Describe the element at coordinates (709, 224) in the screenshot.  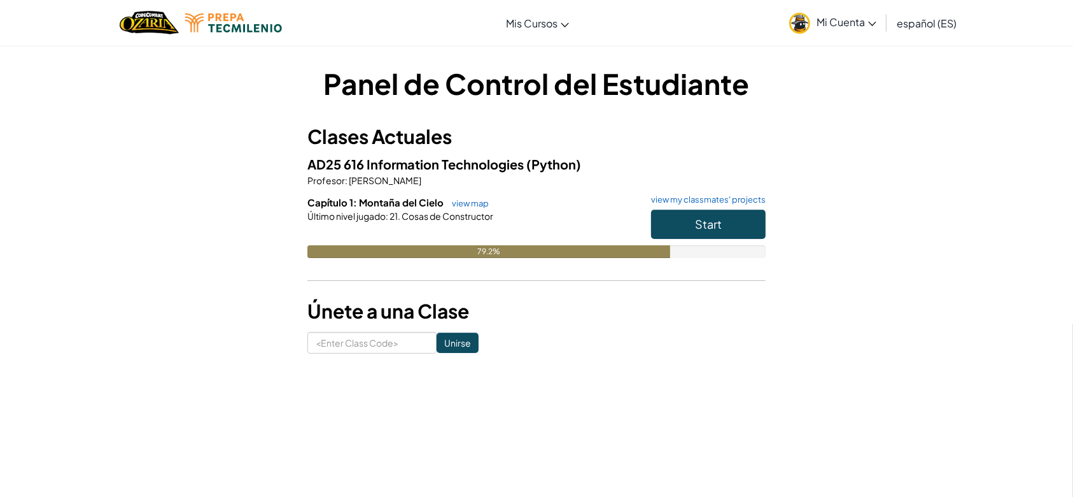
I see `button: Start` at that location.